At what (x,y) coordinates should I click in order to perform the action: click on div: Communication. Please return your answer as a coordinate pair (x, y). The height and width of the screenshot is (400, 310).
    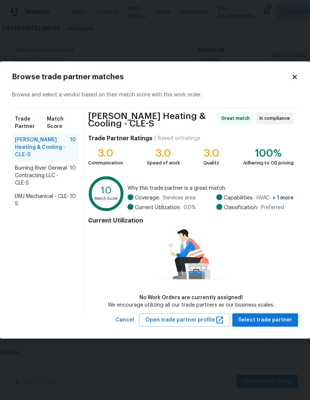
    Looking at the image, I should click on (106, 163).